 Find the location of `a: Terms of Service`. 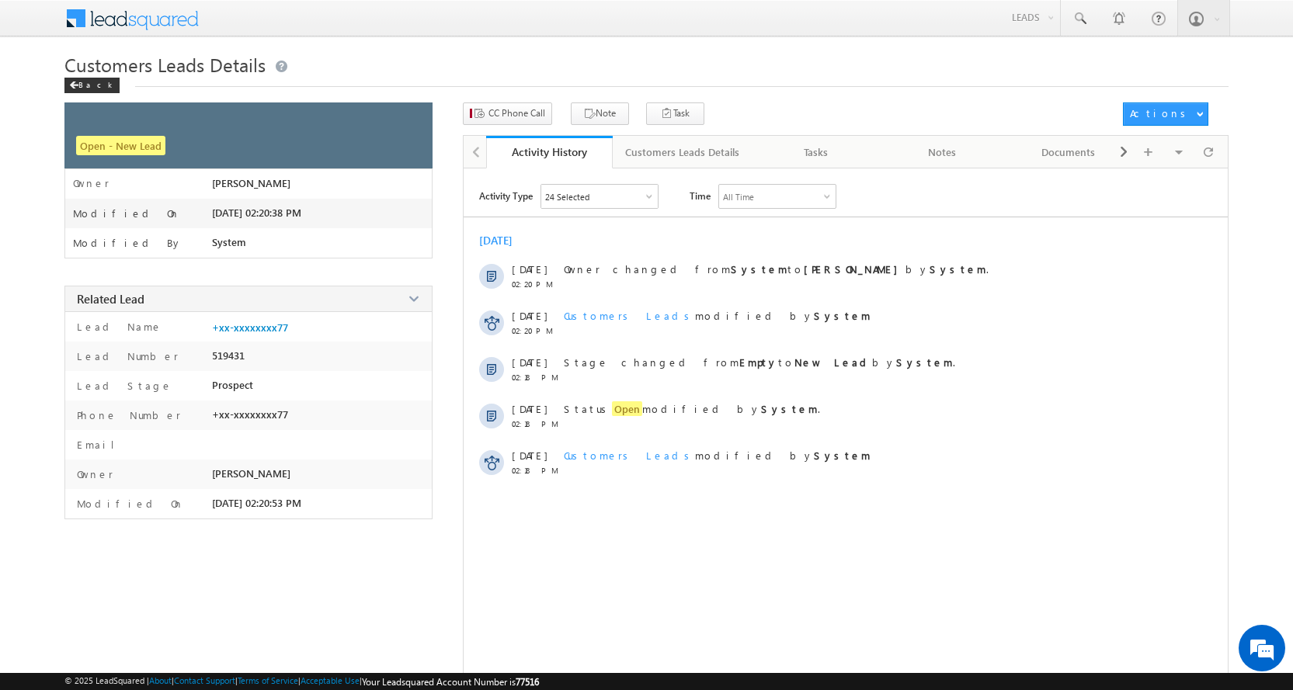

a: Terms of Service is located at coordinates (268, 680).